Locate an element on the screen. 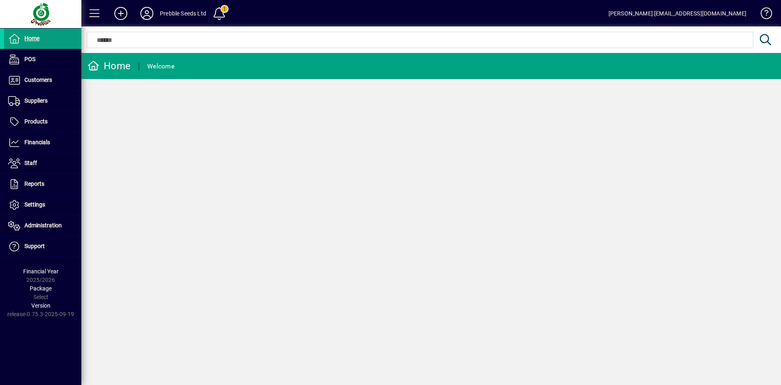  button: Profile is located at coordinates (147, 13).